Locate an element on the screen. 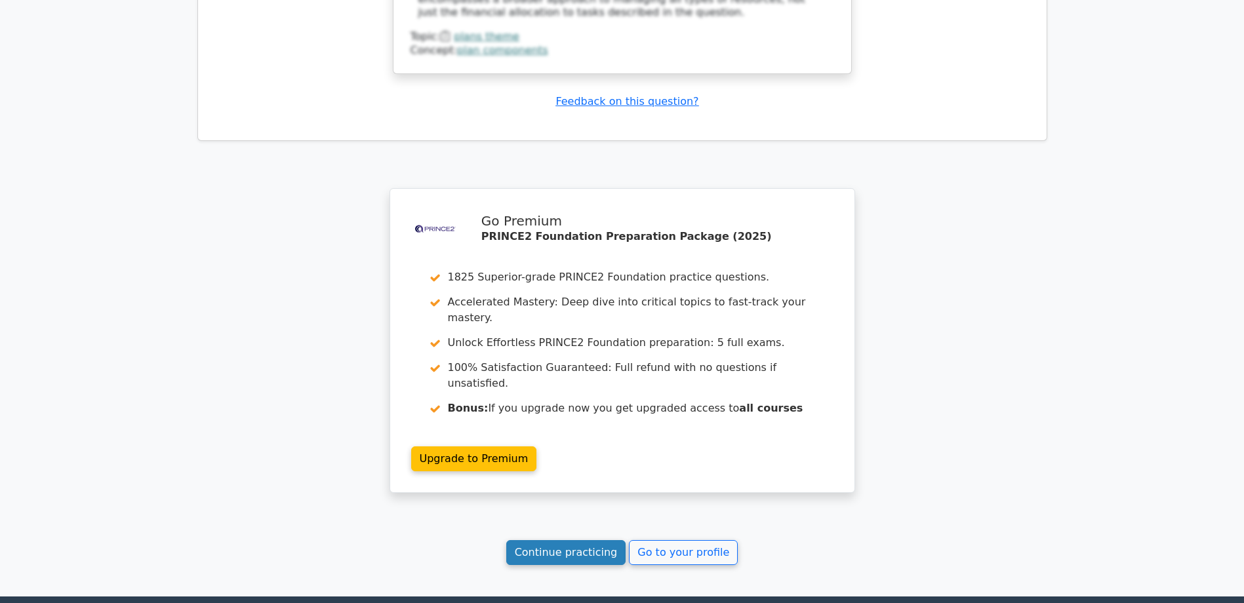  a: Continue practicing is located at coordinates (566, 553).